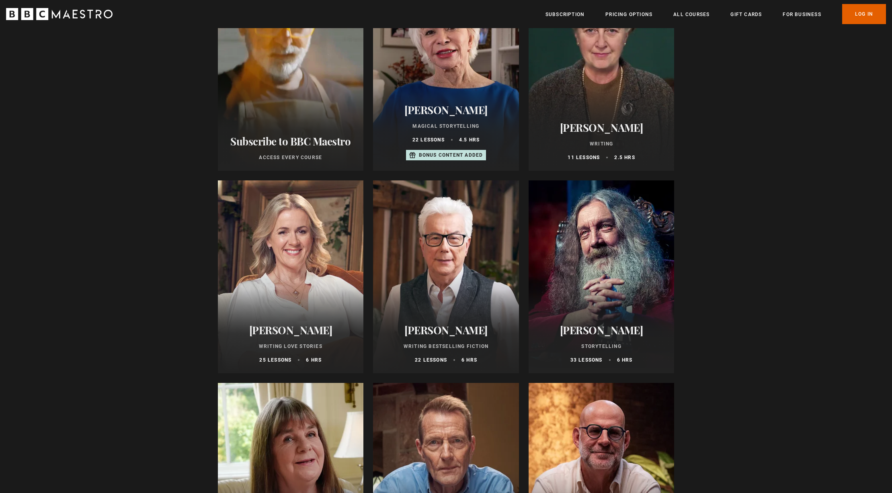 The image size is (892, 493). Describe the element at coordinates (451, 155) in the screenshot. I see `p: Bonus content added` at that location.